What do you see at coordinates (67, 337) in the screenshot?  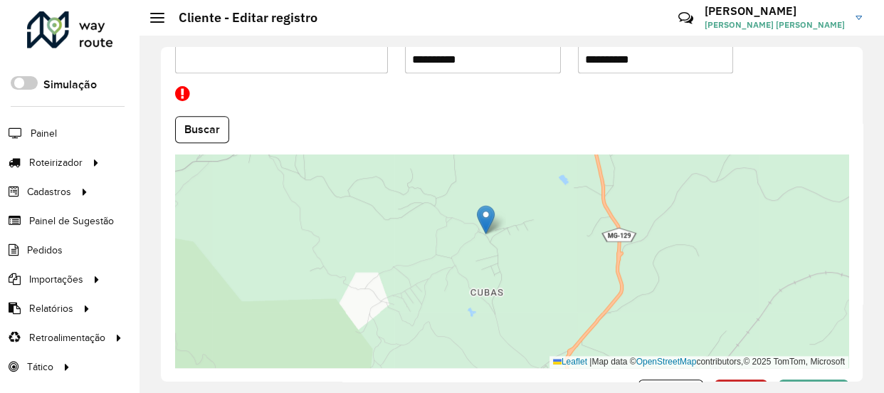 I see `span: Retroalimentação` at bounding box center [67, 337].